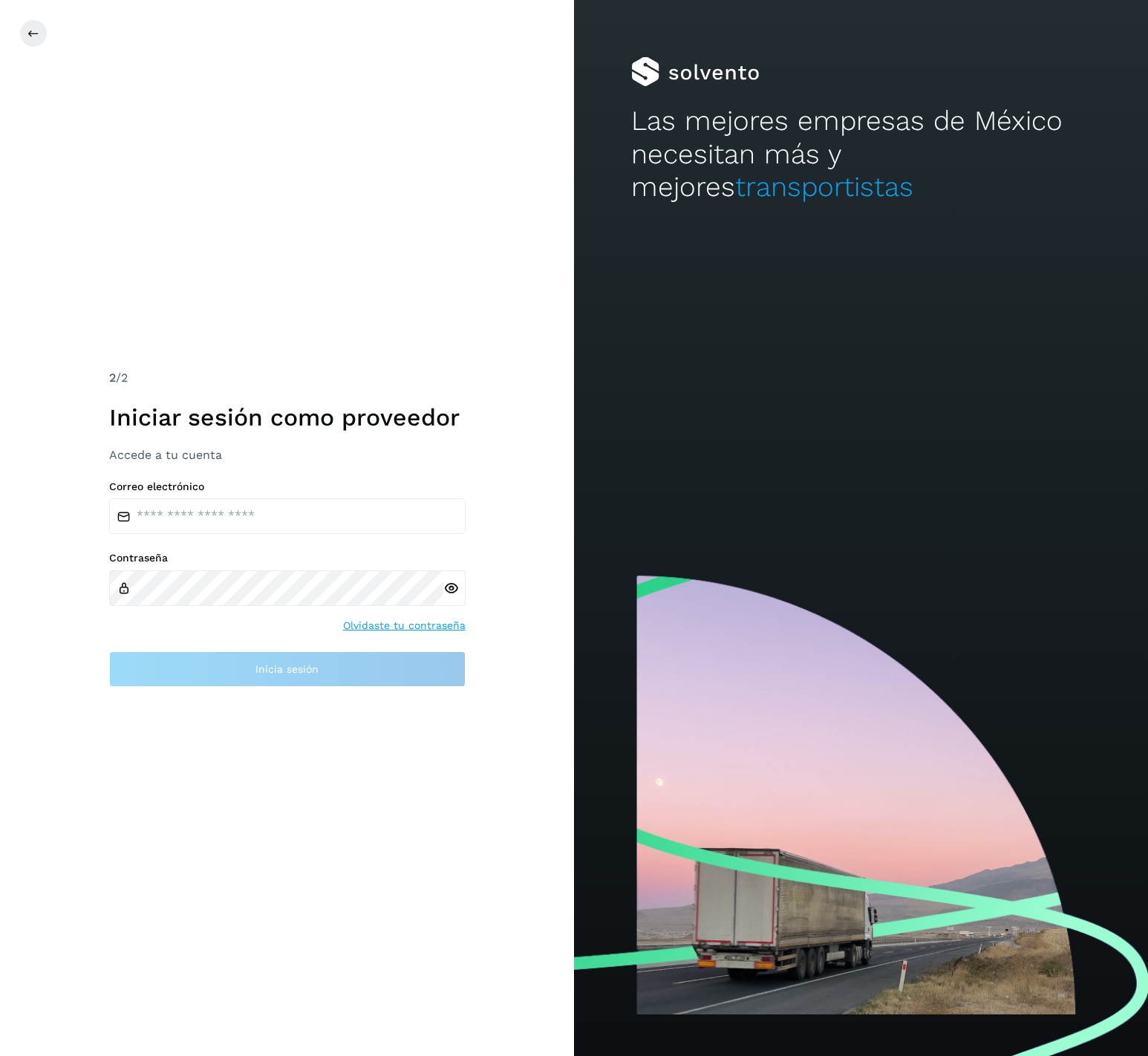 This screenshot has width=1148, height=1056. I want to click on h1: Iniciar sesión como proveedor, so click(287, 418).